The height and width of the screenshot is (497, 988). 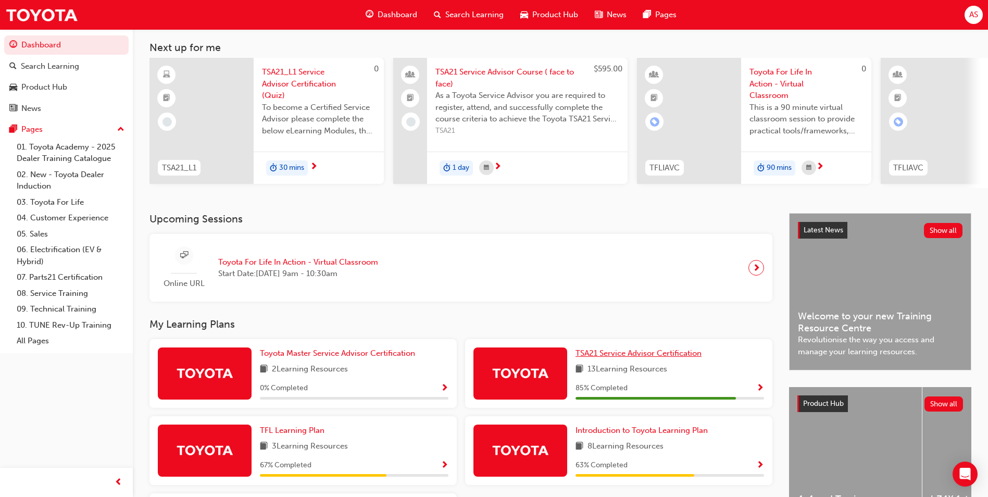 I want to click on span: 90 mins, so click(x=779, y=168).